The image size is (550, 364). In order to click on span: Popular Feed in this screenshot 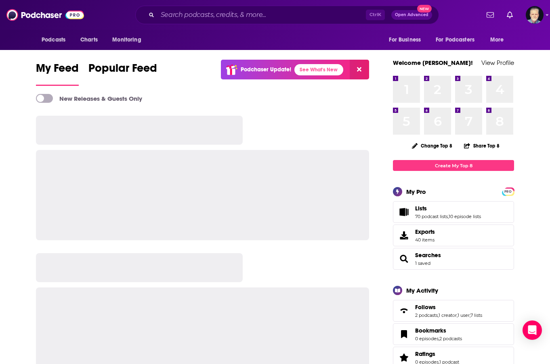, I will do `click(123, 71)`.